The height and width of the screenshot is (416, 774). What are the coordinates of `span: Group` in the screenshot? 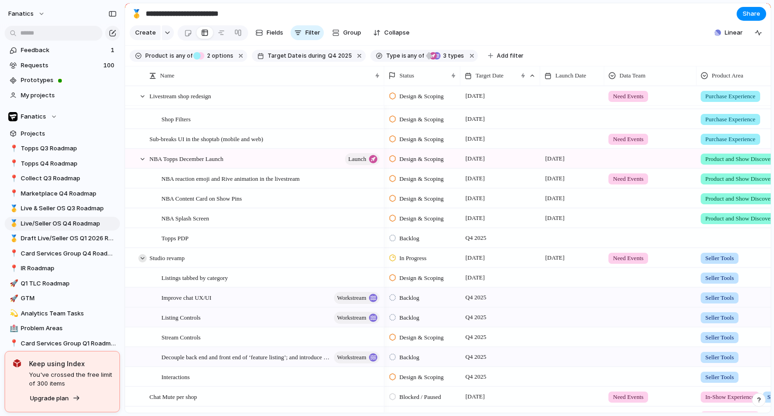 It's located at (352, 33).